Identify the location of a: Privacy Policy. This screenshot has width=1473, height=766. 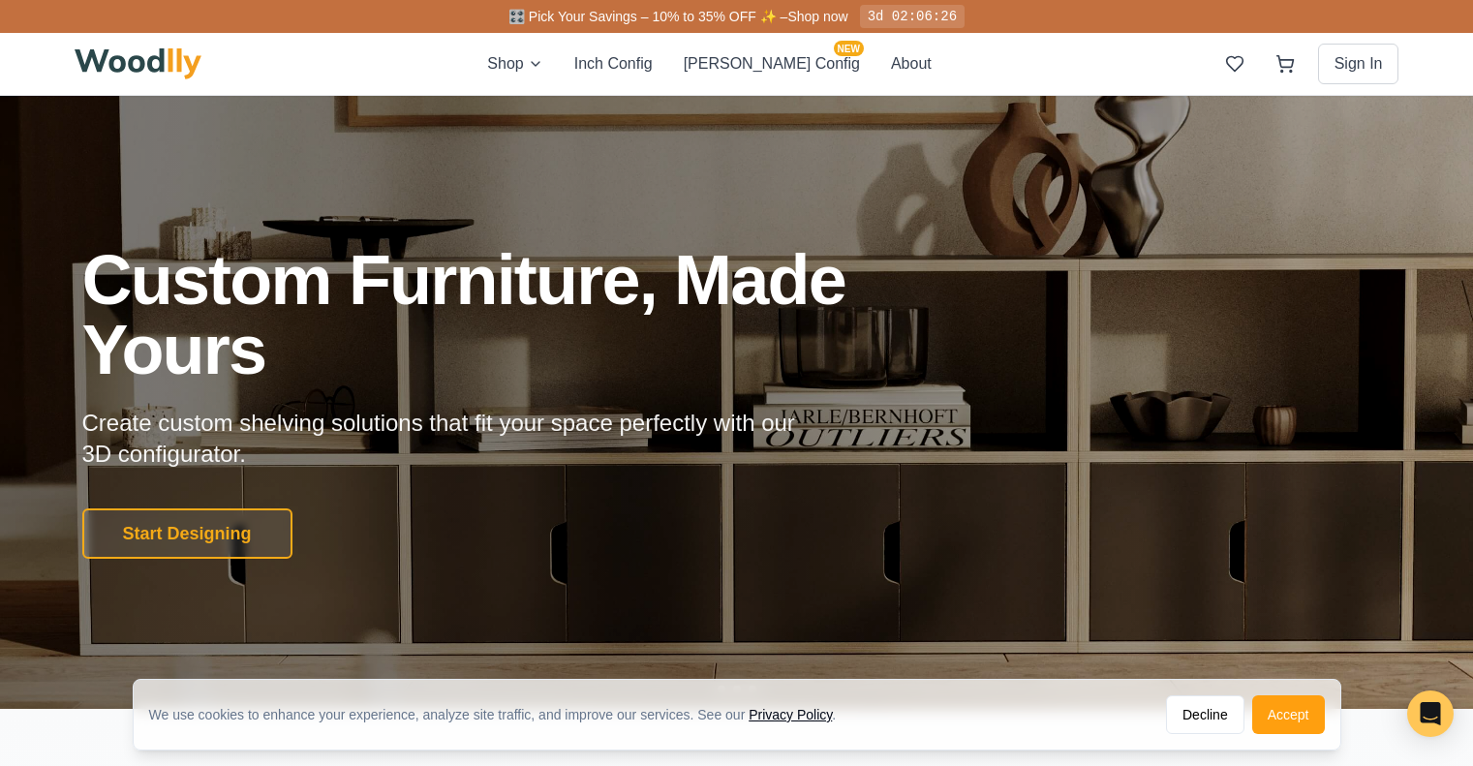
(790, 715).